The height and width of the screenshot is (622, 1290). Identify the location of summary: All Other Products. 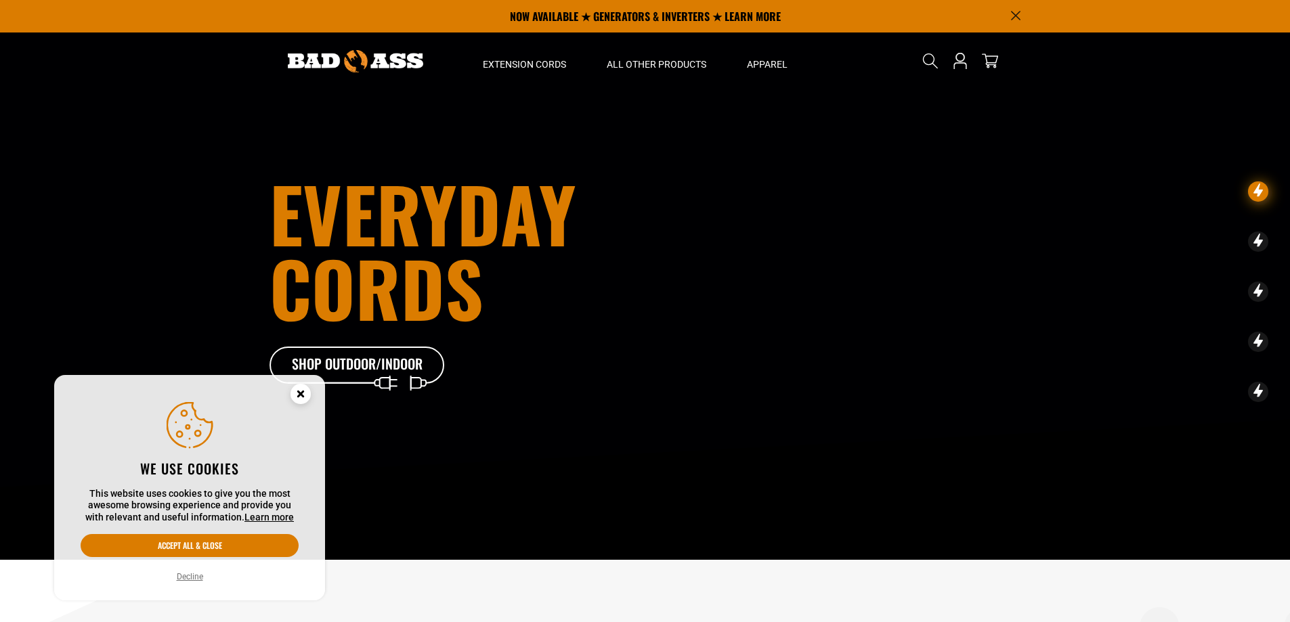
(656, 61).